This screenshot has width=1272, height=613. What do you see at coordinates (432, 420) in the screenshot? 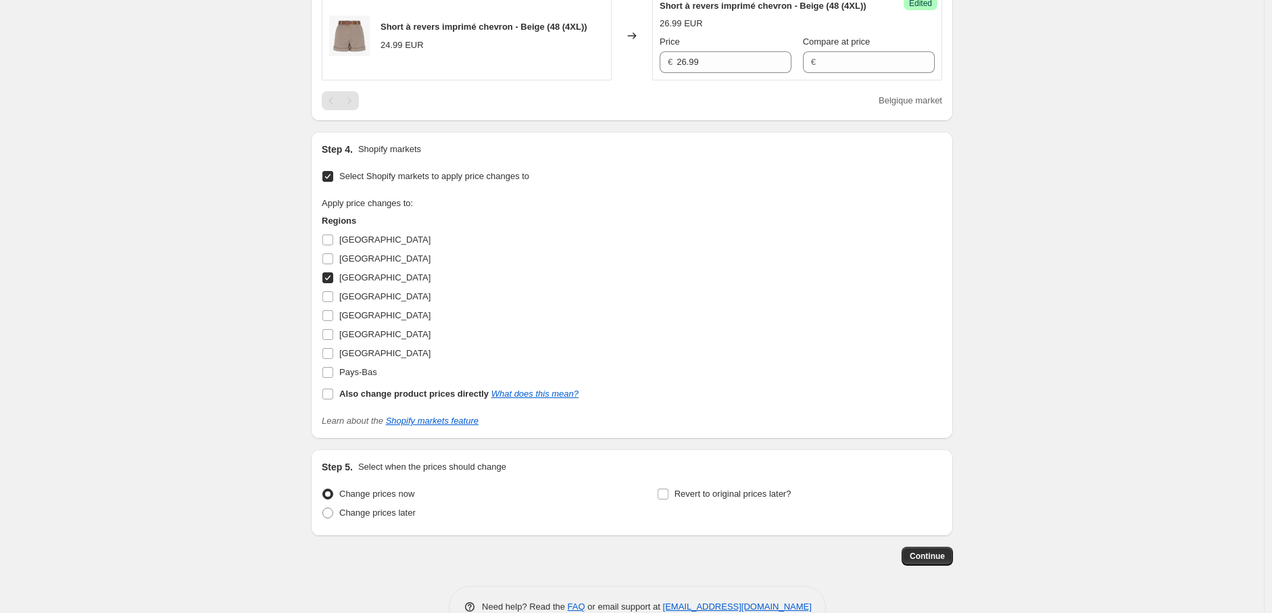
I see `a: Shopify markets feature` at bounding box center [432, 420].